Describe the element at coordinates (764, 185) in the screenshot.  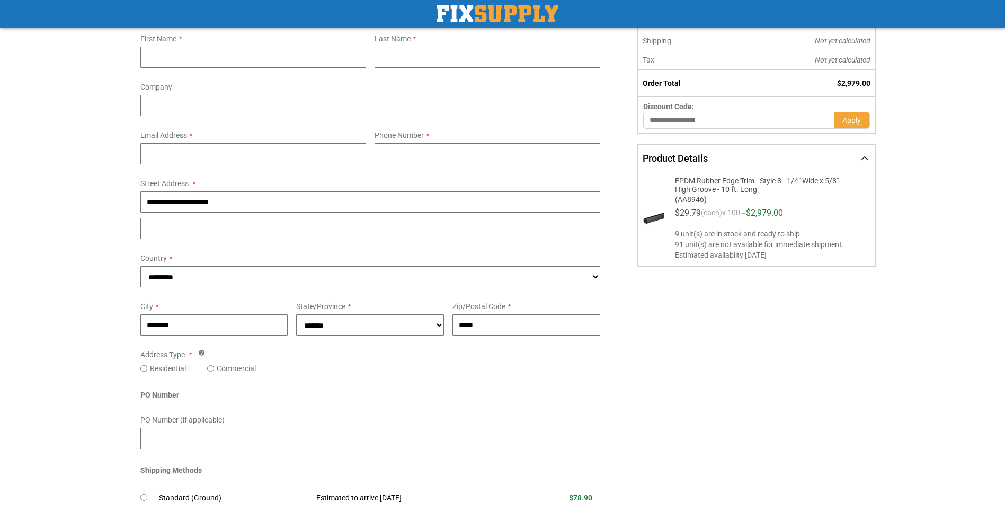
I see `span: EPDM Rubber Edge Trim - Style 8 - 1/4" Wide x 5/8" High Groove - 10 ft. Long` at that location.